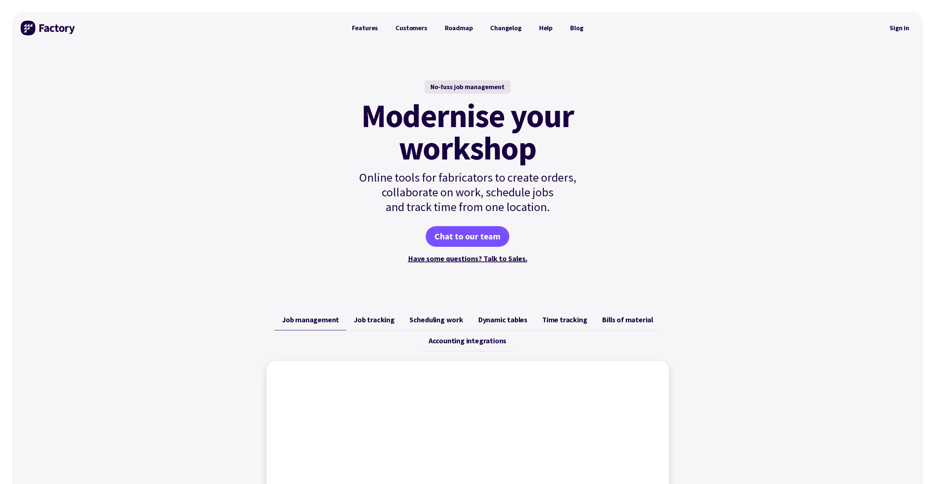 Image resolution: width=935 pixels, height=484 pixels. Describe the element at coordinates (467, 132) in the screenshot. I see `mark: Modernise your workshop` at that location.